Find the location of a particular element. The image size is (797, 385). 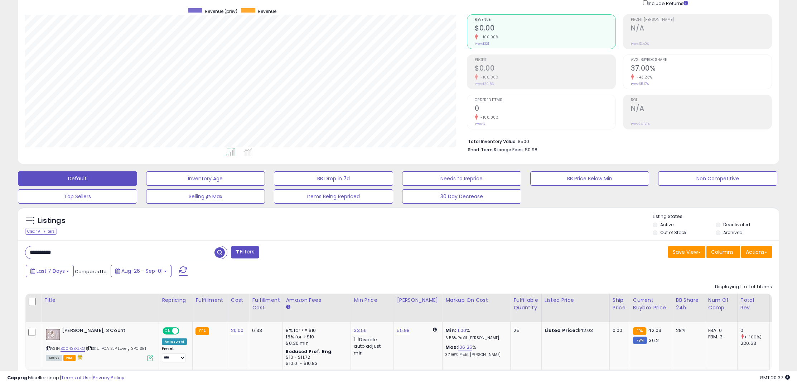

div: Displaying 1 to 1 of 1 items is located at coordinates (744, 287).